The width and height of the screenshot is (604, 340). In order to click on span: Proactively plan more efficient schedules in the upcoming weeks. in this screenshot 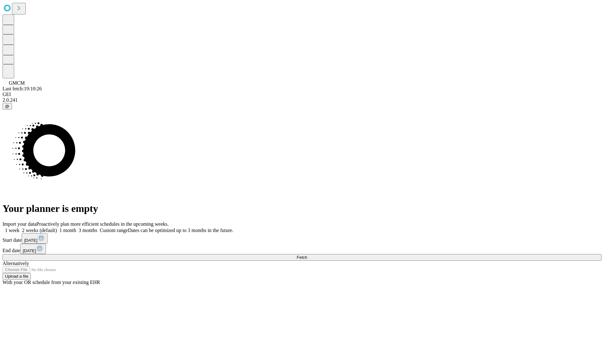, I will do `click(103, 224)`.